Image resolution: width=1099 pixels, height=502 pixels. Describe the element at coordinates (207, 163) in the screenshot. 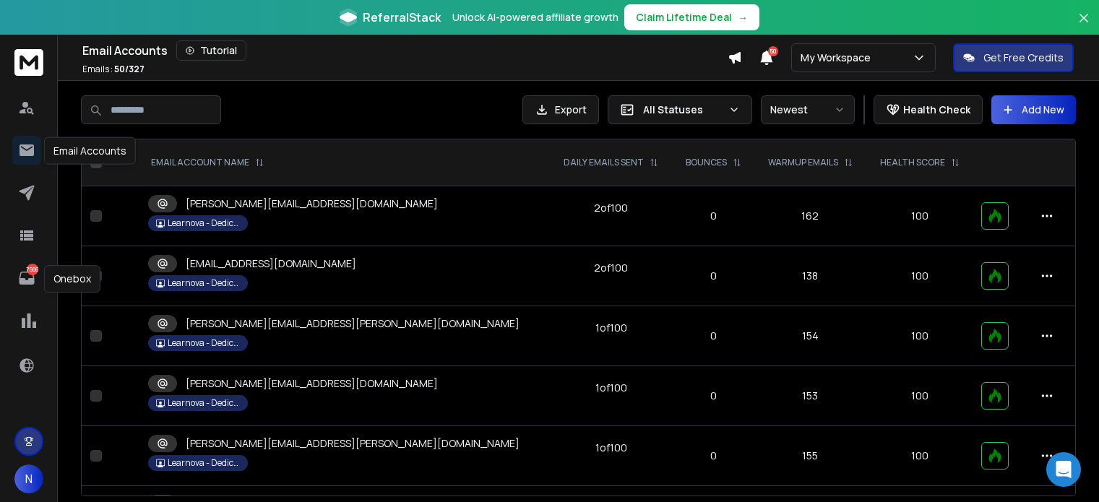

I see `div: EMAIL ACCOUNT NAME` at that location.